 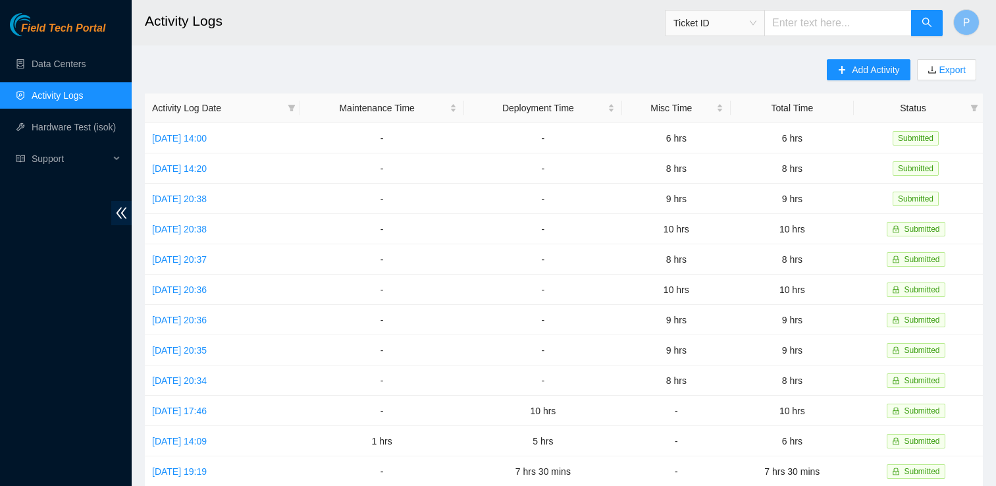 What do you see at coordinates (59, 64) in the screenshot?
I see `a: Data Centers` at bounding box center [59, 64].